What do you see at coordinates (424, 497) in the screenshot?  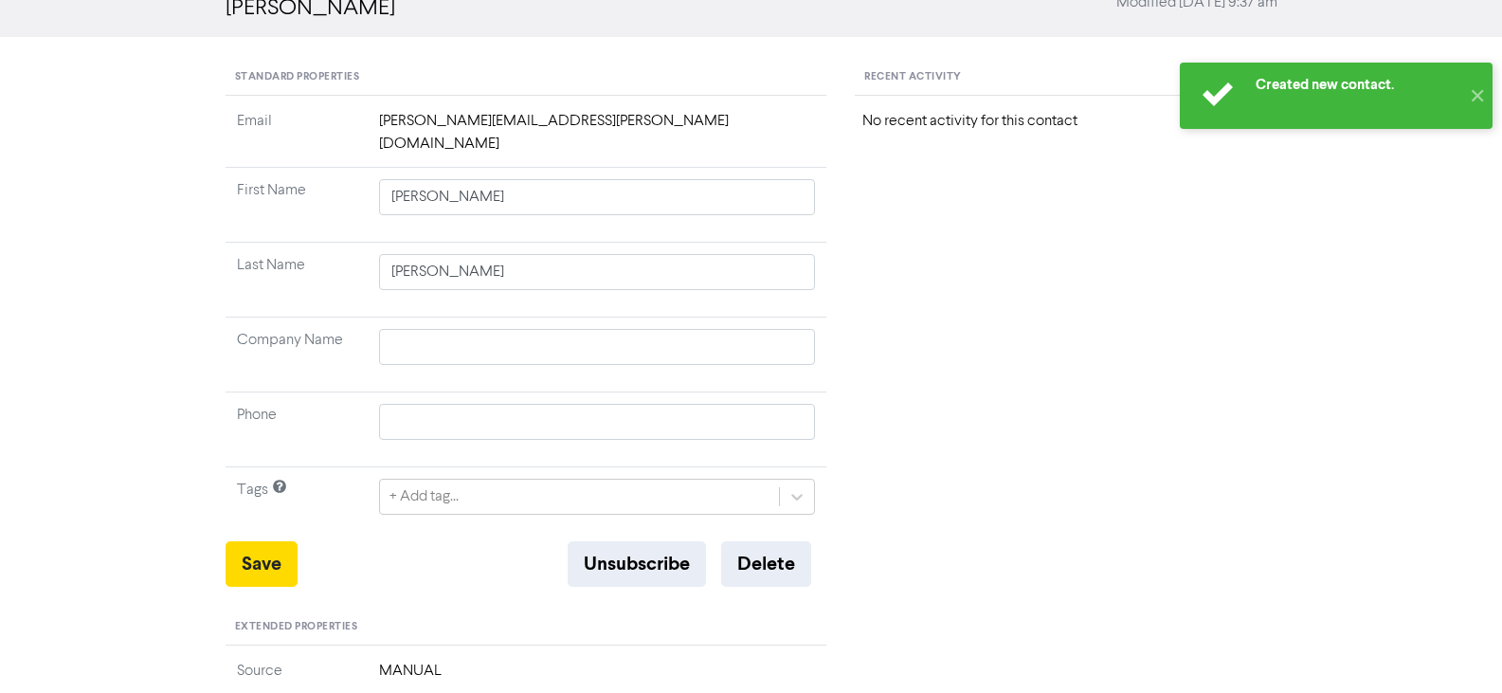 I see `div: + Add tag...` at bounding box center [424, 497].